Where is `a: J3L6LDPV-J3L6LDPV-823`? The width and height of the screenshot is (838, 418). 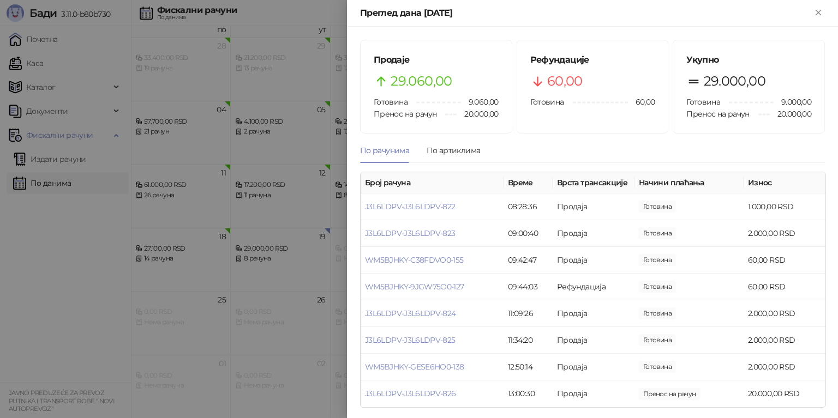 a: J3L6LDPV-J3L6LDPV-823 is located at coordinates (410, 233).